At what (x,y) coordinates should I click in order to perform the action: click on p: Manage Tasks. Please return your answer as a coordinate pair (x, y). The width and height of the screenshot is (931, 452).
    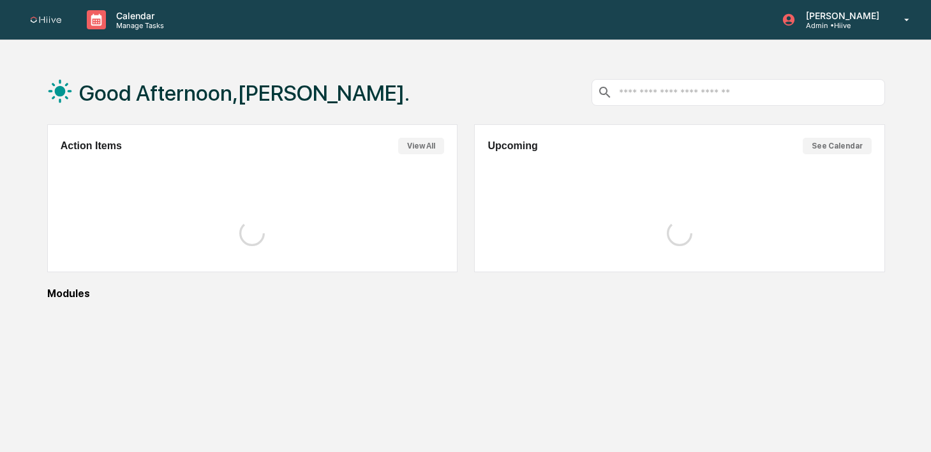
    Looking at the image, I should click on (138, 26).